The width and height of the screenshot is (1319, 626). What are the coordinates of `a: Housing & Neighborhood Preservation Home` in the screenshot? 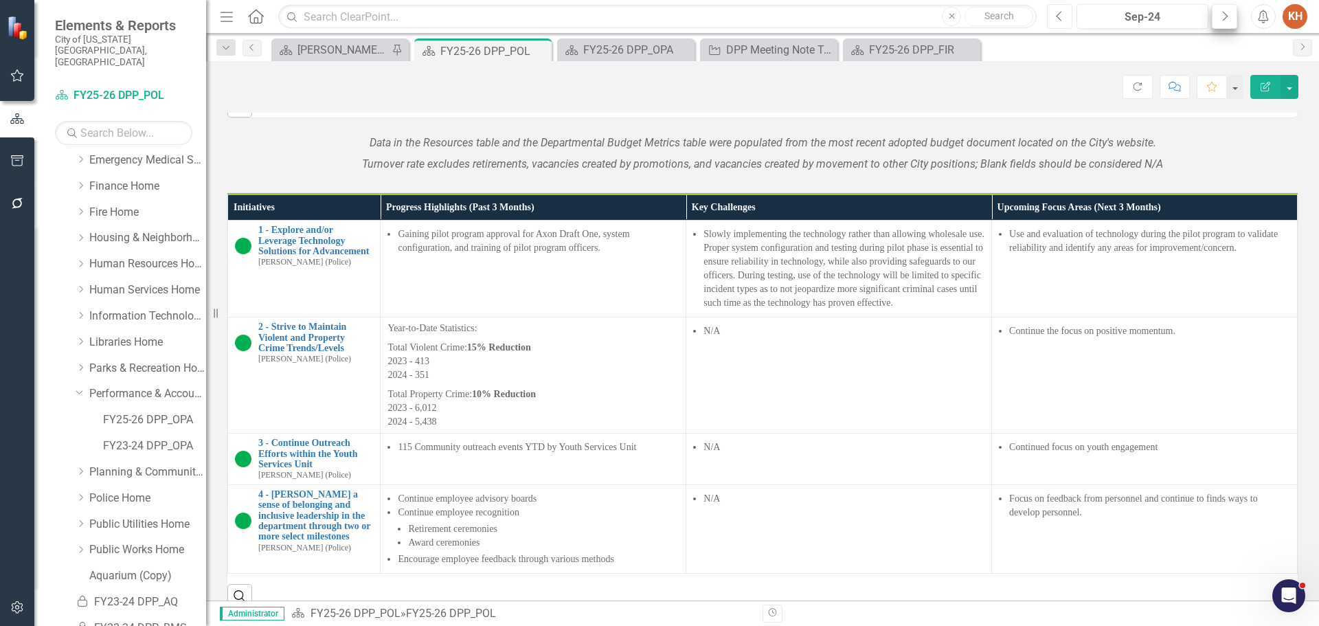 It's located at (148, 238).